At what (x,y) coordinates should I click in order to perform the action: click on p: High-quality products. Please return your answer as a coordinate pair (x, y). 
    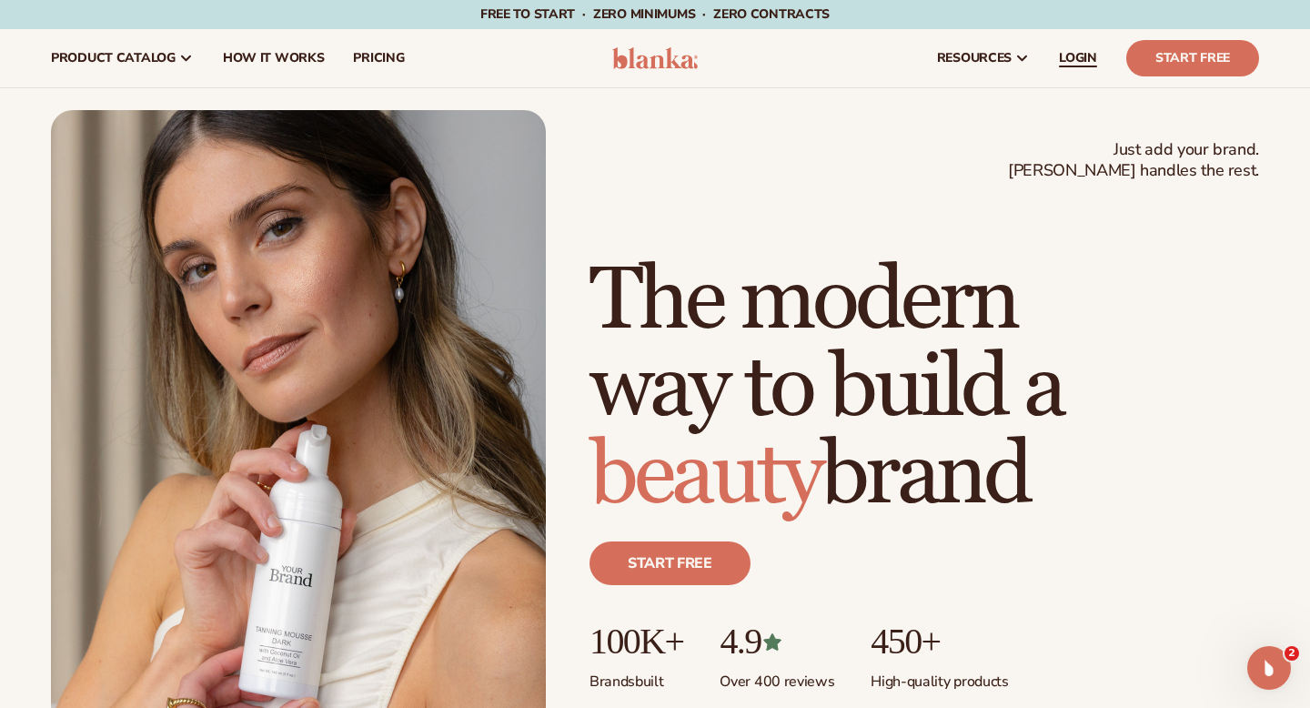
    Looking at the image, I should click on (939, 676).